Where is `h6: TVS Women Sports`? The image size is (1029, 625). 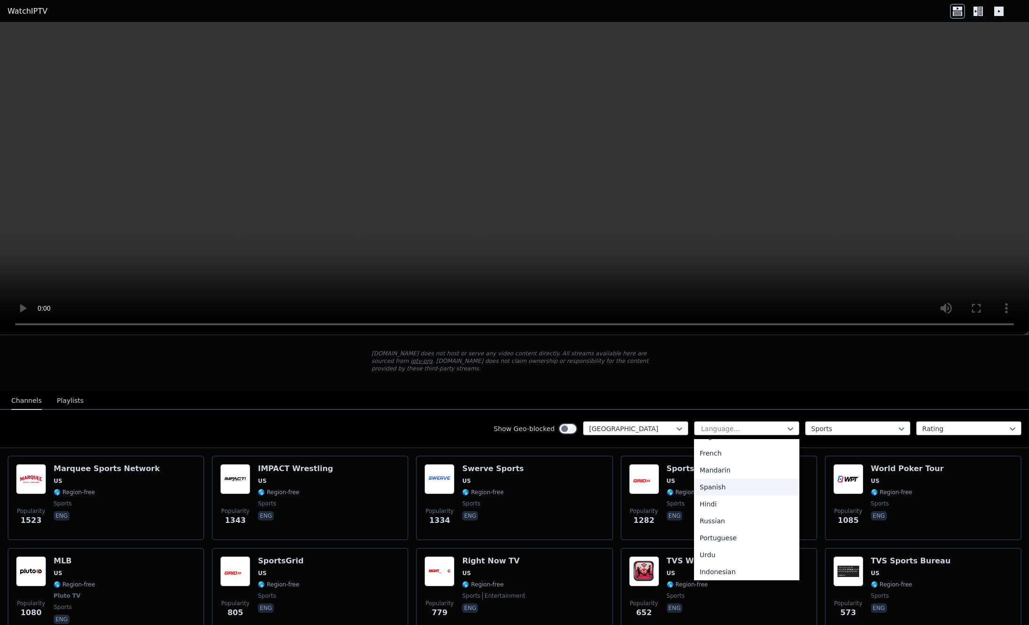
h6: TVS Women Sports is located at coordinates (707, 561).